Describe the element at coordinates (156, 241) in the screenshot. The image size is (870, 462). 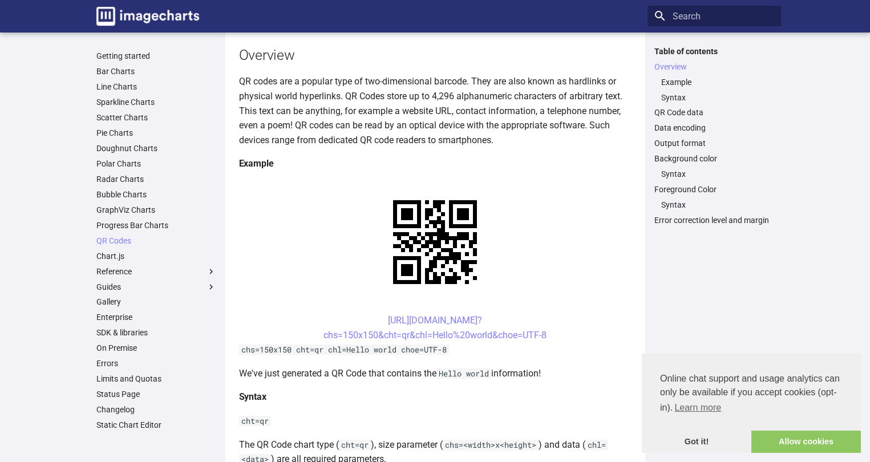
I see `a: QR Codes` at that location.